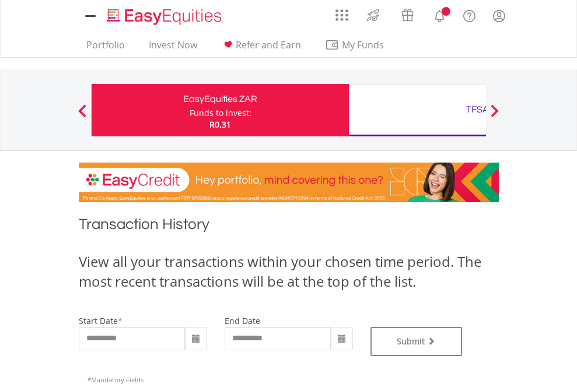 The width and height of the screenshot is (577, 391). I want to click on img: grid-menu-icon.svg, so click(342, 15).